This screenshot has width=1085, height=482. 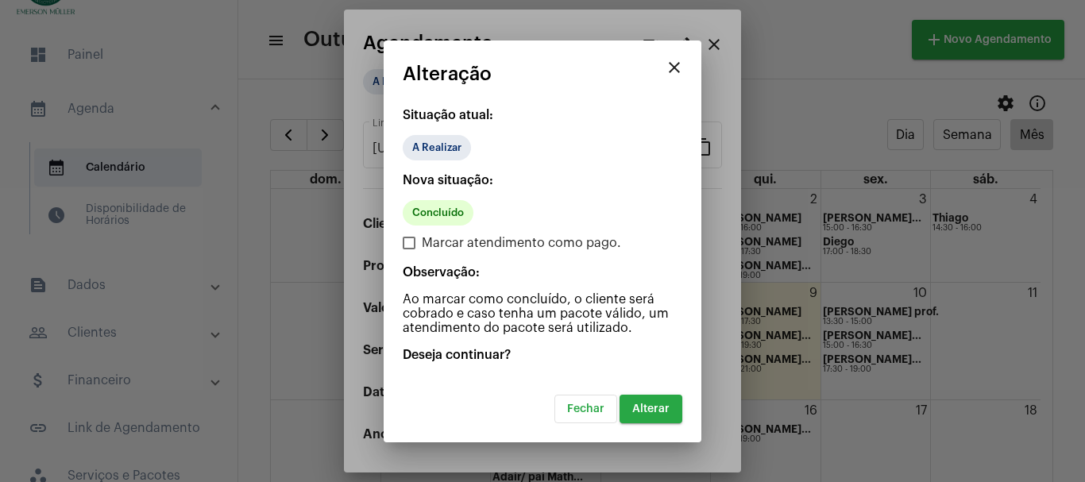 What do you see at coordinates (438, 213) in the screenshot?
I see `mat-chip: Concluído` at bounding box center [438, 213].